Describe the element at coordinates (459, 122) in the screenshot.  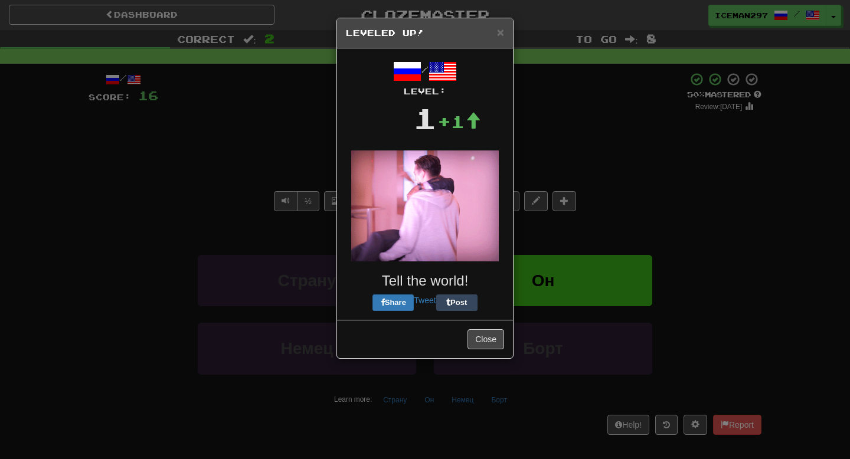
I see `div: +1` at that location.